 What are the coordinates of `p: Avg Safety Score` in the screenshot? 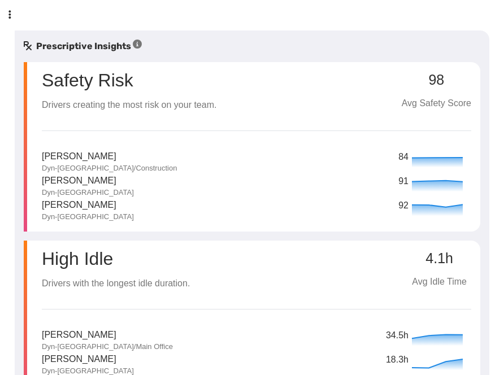 It's located at (436, 103).